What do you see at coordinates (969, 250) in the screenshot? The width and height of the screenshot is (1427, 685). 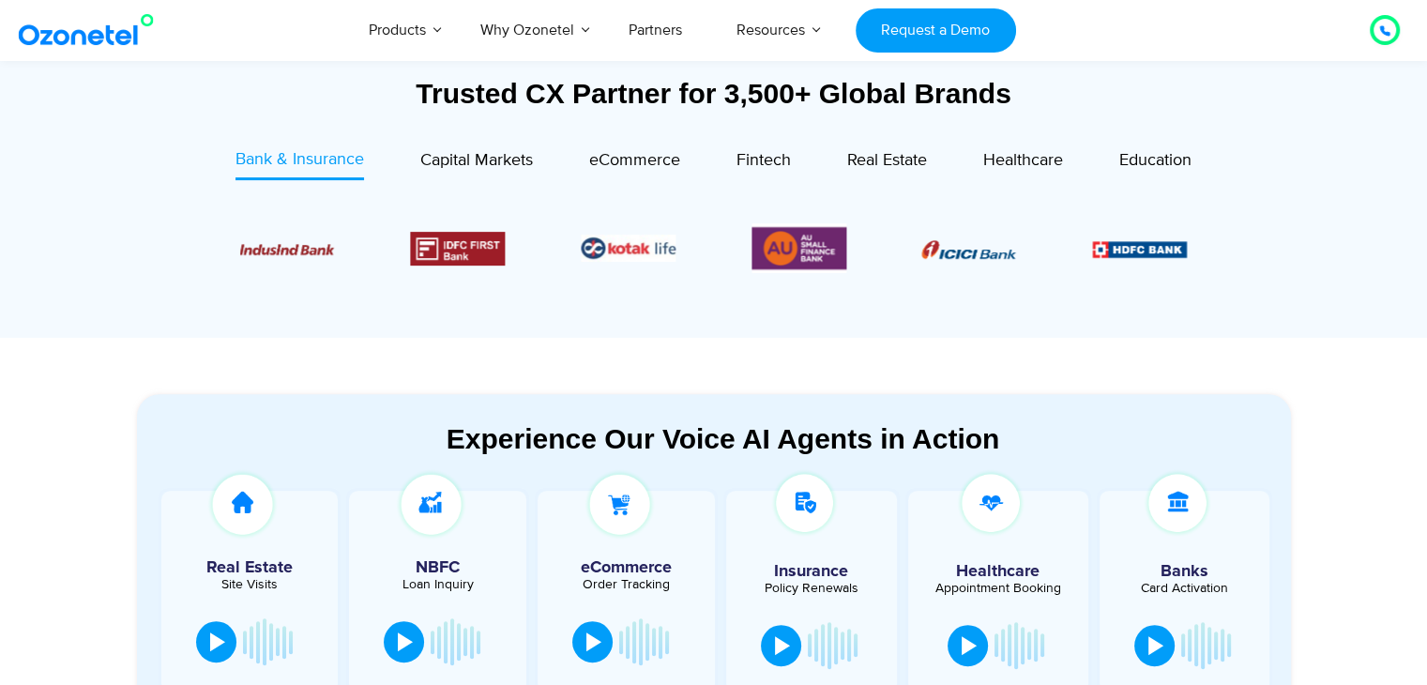 I see `img: Picture8.png` at bounding box center [969, 250].